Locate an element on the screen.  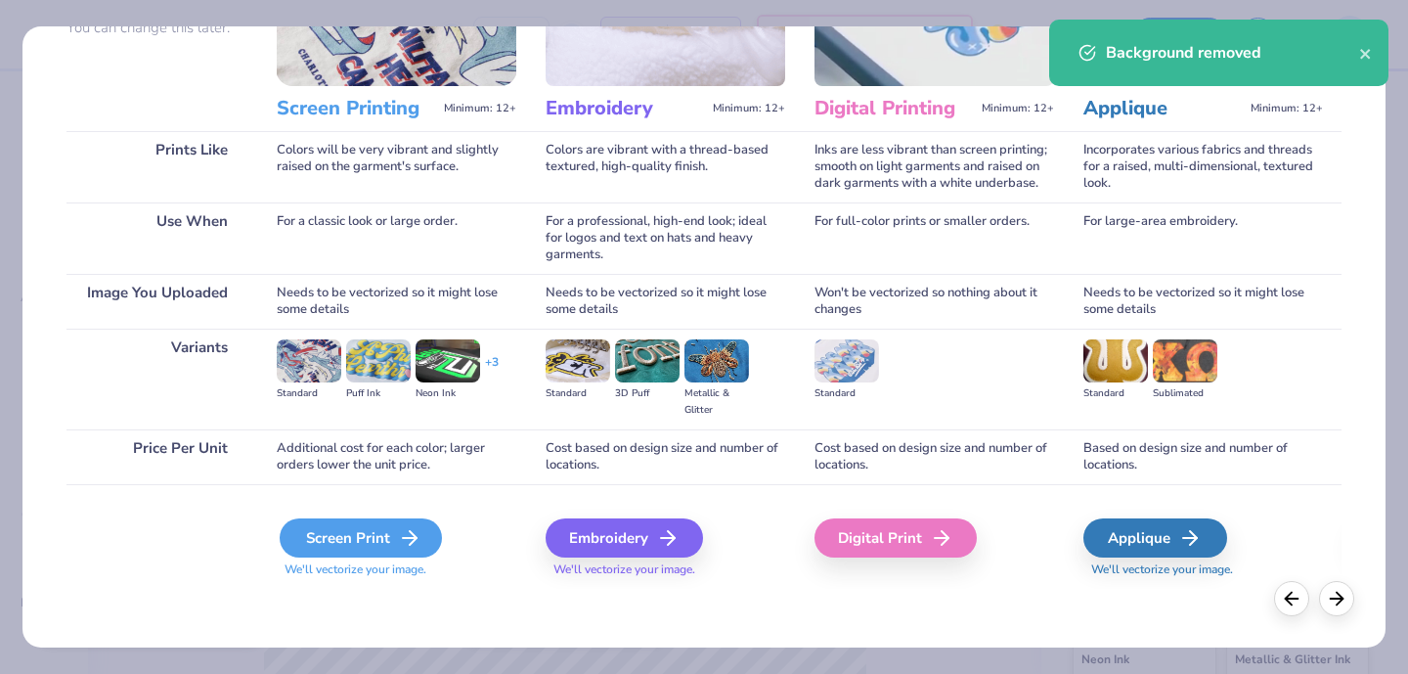
div: Background removed is located at coordinates (1232, 53).